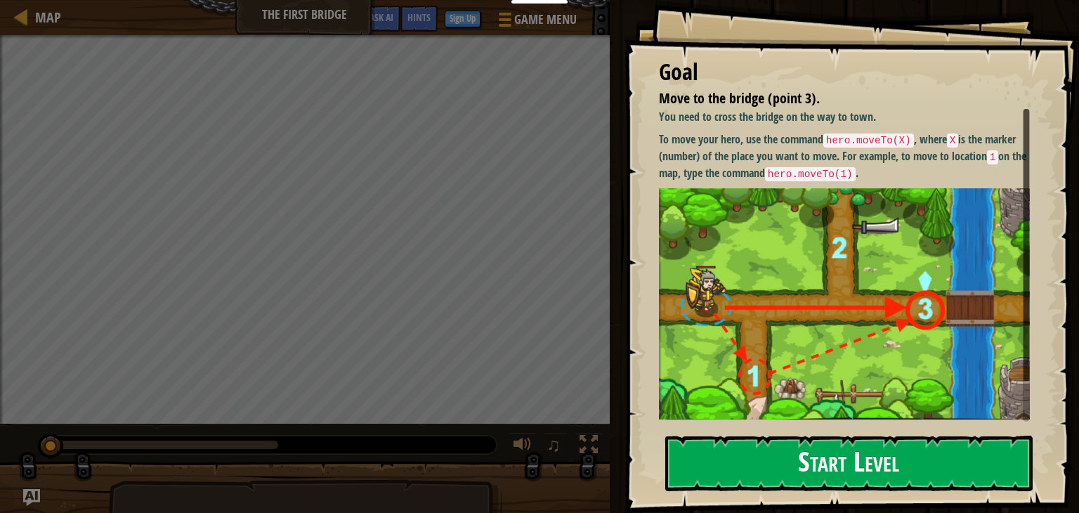 This screenshot has width=1079, height=513. Describe the element at coordinates (834, 98) in the screenshot. I see `li: Move to the bridge (point 3).` at that location.